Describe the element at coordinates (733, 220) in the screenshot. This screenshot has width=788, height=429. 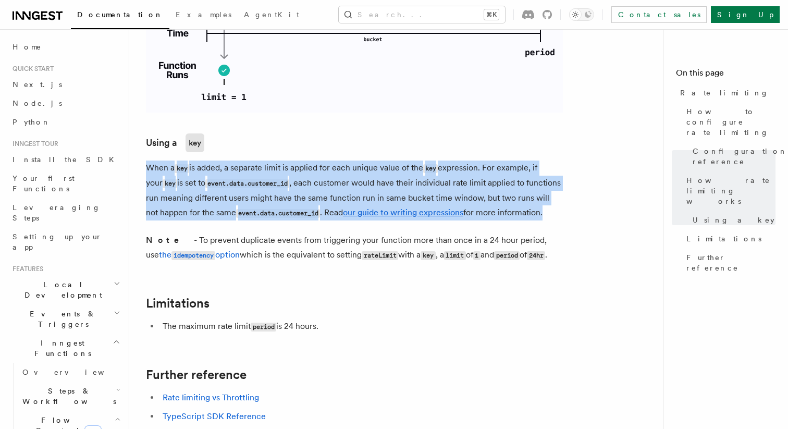
I see `span: Using a key` at that location.